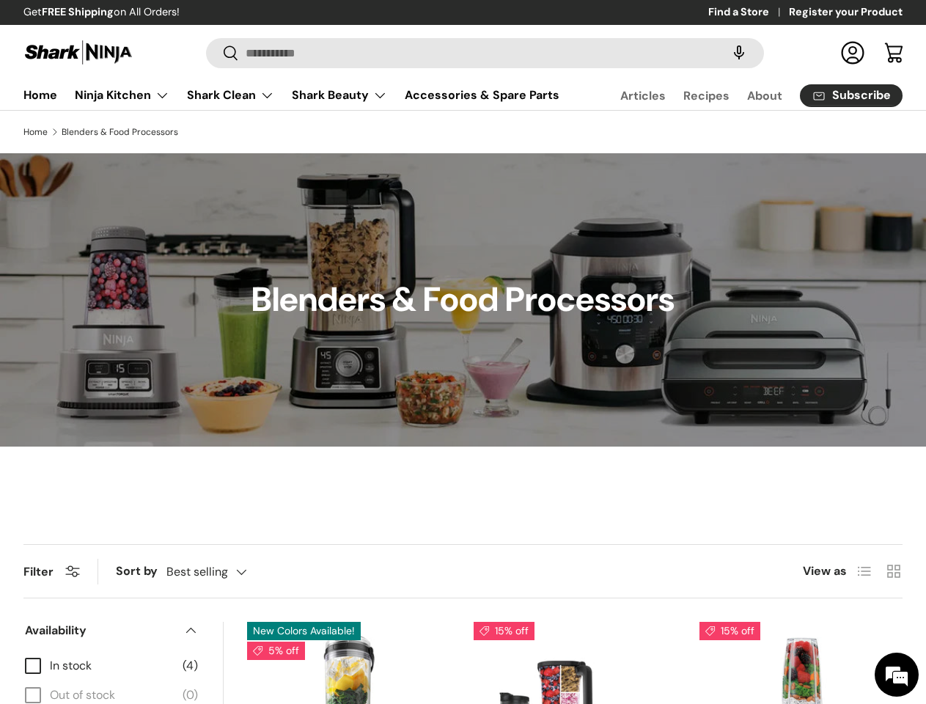 Image resolution: width=926 pixels, height=704 pixels. Describe the element at coordinates (100, 631) in the screenshot. I see `span: Availability` at that location.